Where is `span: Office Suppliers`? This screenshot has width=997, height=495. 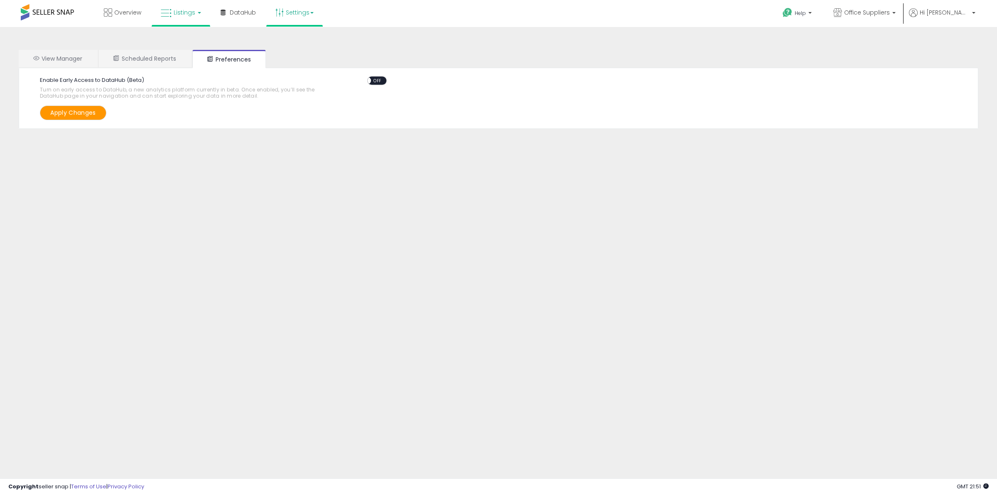 span: Office Suppliers is located at coordinates (867, 12).